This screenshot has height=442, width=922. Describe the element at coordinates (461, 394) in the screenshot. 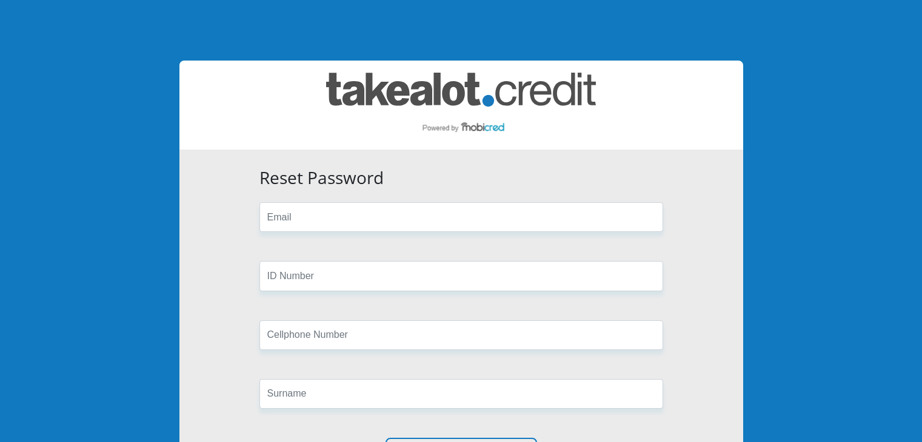

I see `input: Surname` at that location.